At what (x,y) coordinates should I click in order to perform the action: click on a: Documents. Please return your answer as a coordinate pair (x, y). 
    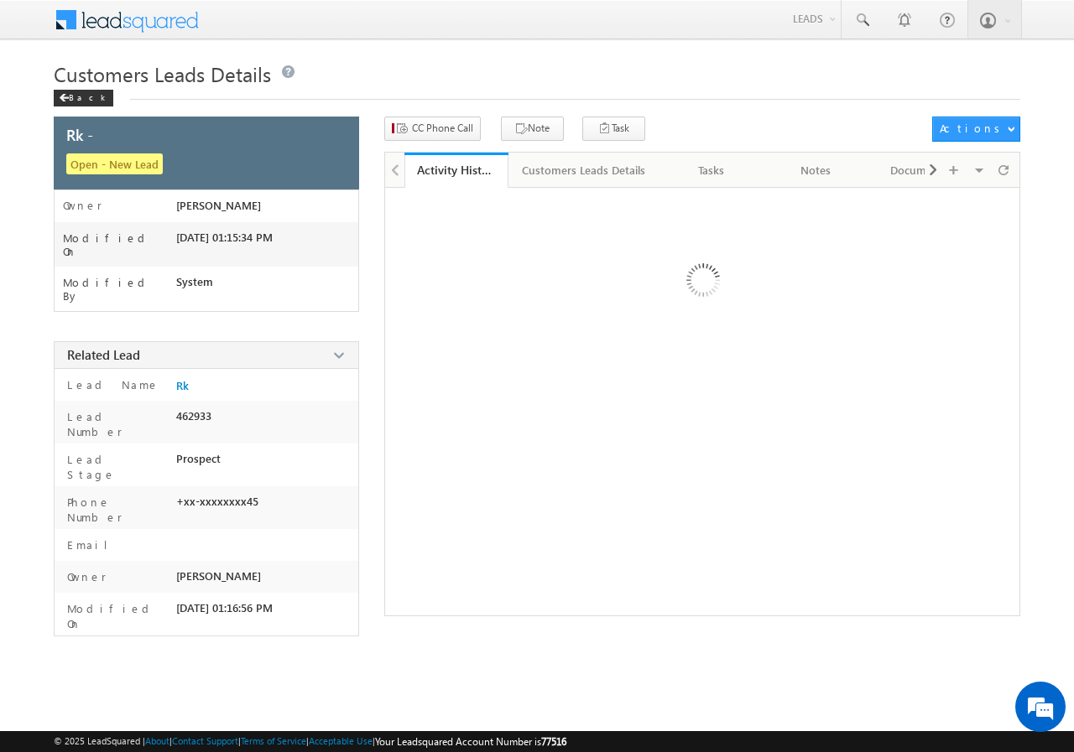
    Looking at the image, I should click on (920, 170).